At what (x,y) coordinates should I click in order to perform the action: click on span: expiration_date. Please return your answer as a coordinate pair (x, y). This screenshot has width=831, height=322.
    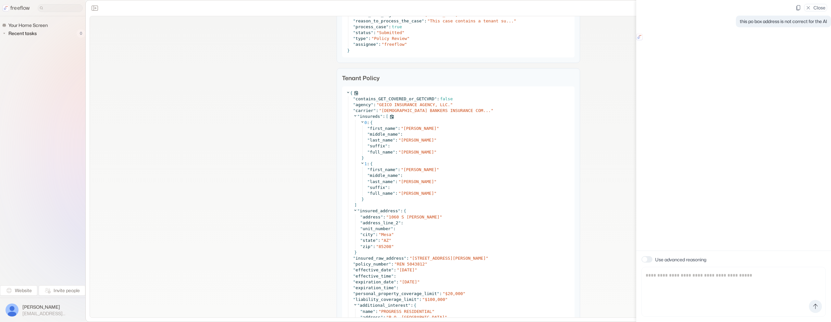
    Looking at the image, I should click on (374, 282).